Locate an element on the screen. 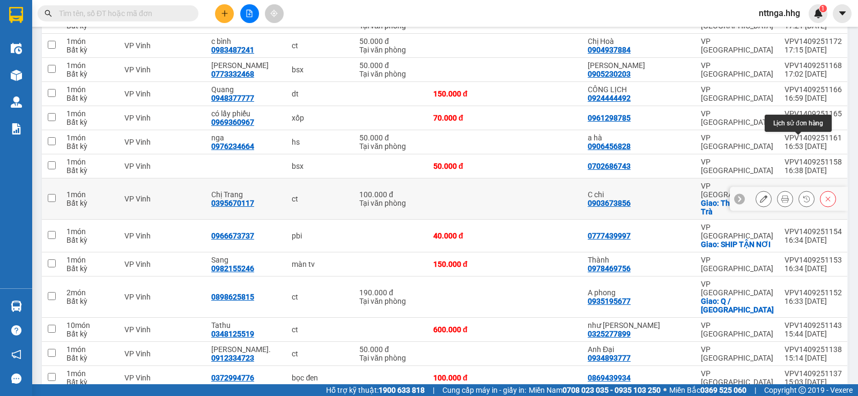 The height and width of the screenshot is (396, 858). div: bsx is located at coordinates (320, 166).